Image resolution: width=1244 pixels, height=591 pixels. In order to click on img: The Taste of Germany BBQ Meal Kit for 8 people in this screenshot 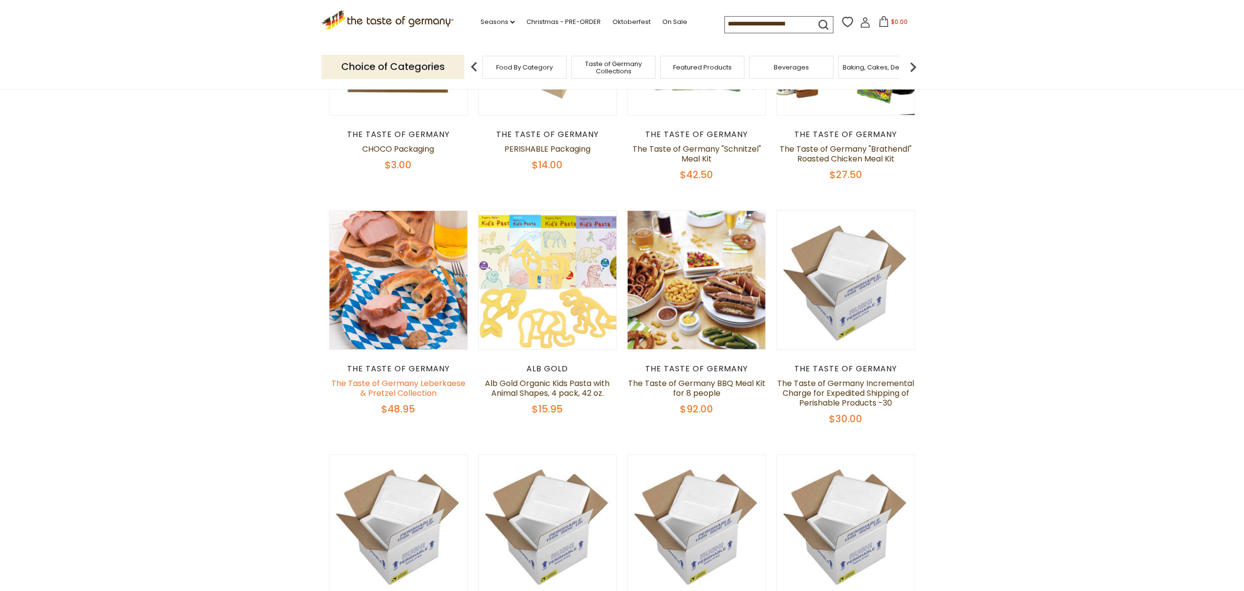, I will do `click(697, 280)`.